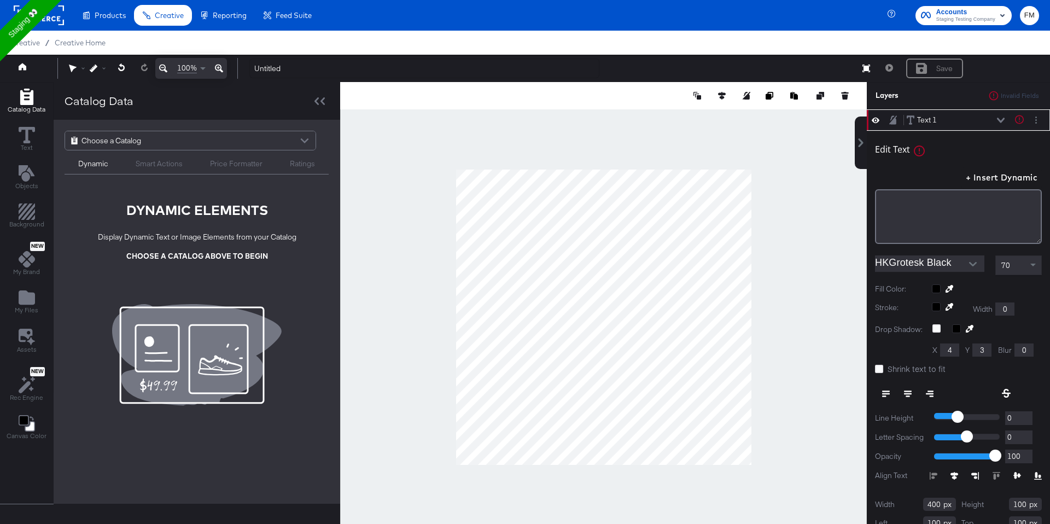 Image resolution: width=1050 pixels, height=524 pixels. Describe the element at coordinates (973, 504) in the screenshot. I see `label: Height` at that location.